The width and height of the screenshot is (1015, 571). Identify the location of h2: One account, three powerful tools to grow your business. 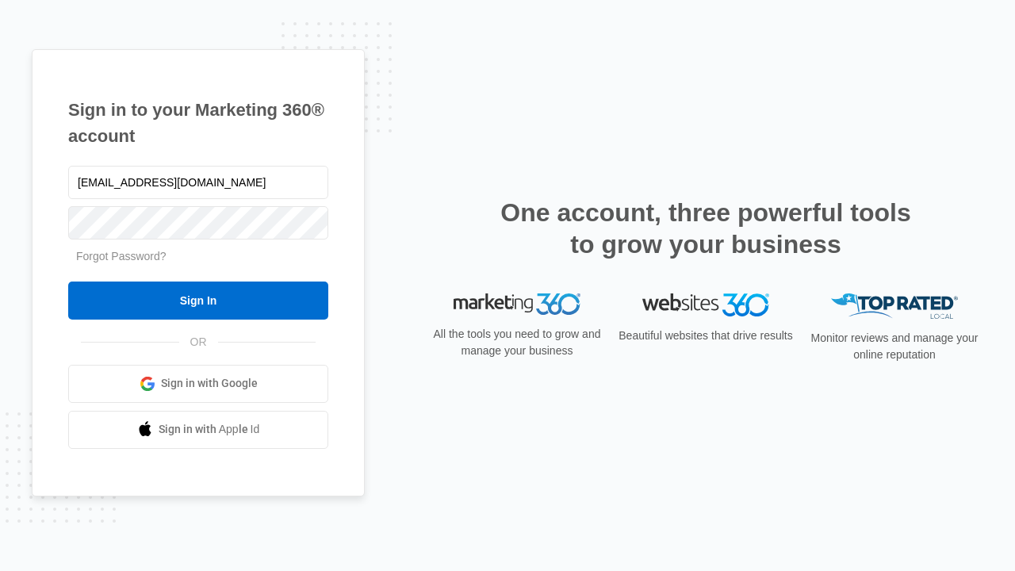
(706, 228).